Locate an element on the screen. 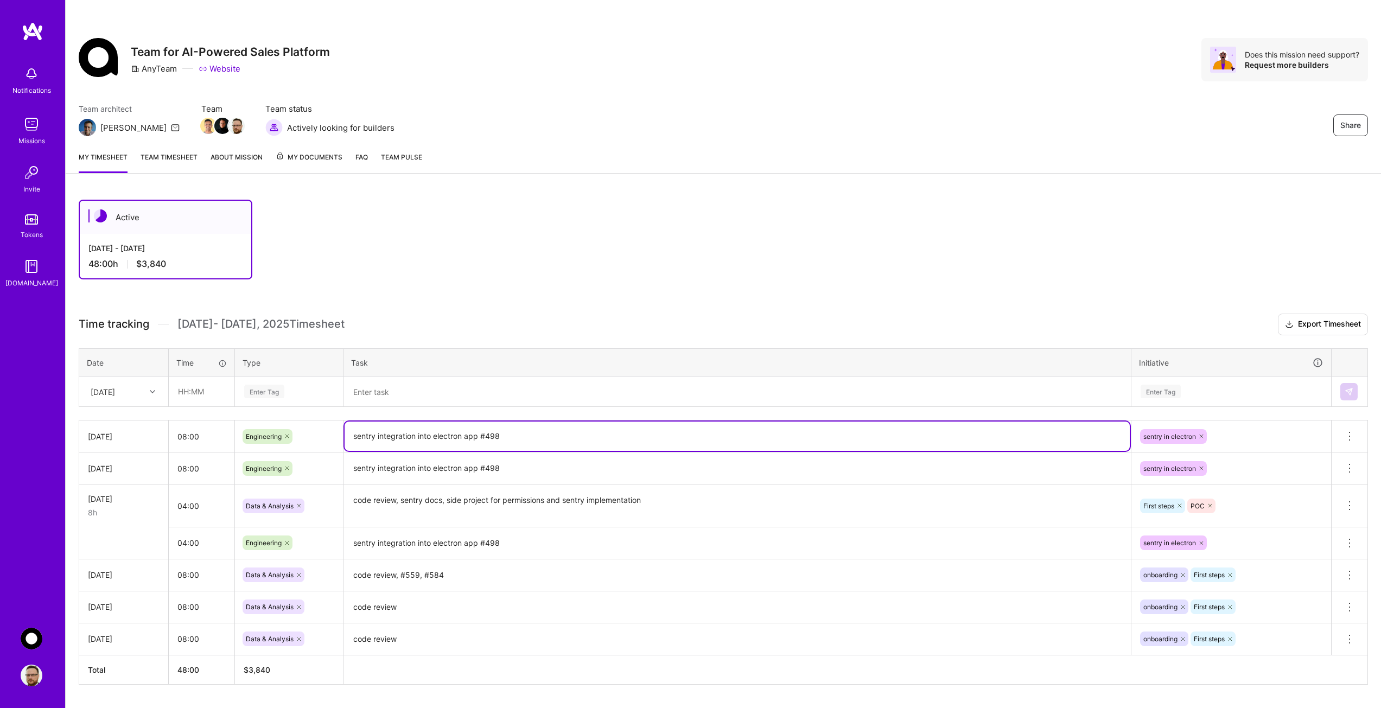 The width and height of the screenshot is (1381, 708). span: Team Pulse is located at coordinates (401, 157).